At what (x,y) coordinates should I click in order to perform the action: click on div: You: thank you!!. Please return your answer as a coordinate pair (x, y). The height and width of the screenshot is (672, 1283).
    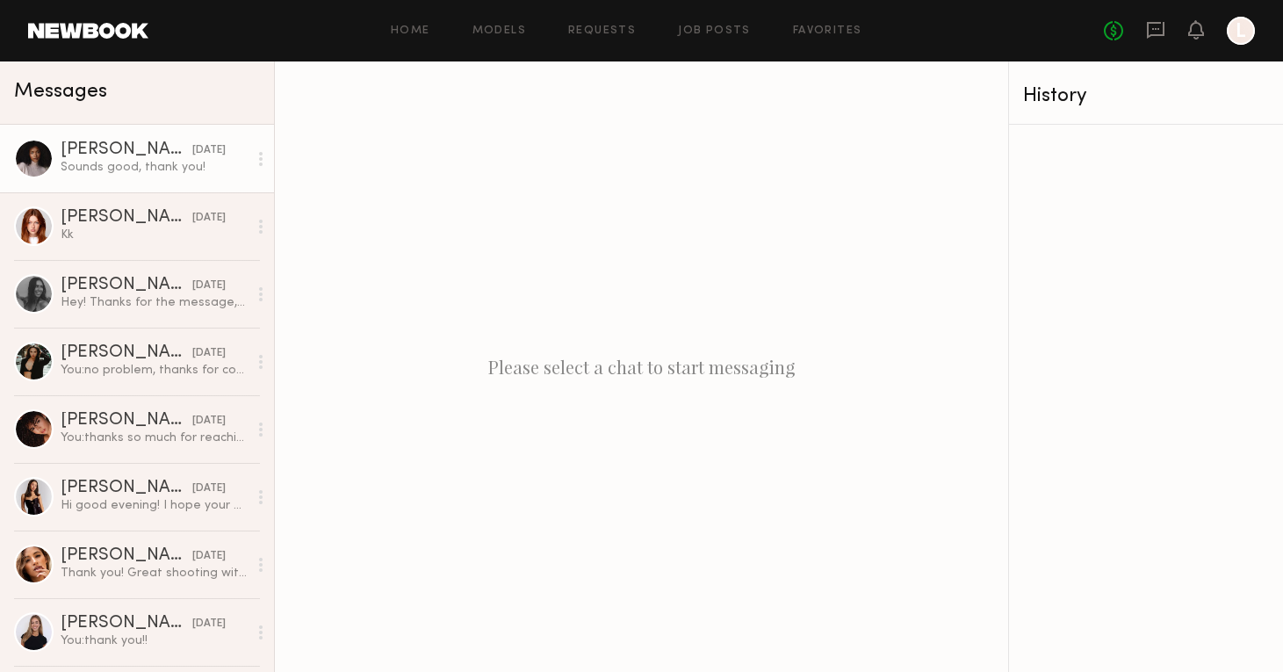
    Looking at the image, I should click on (154, 640).